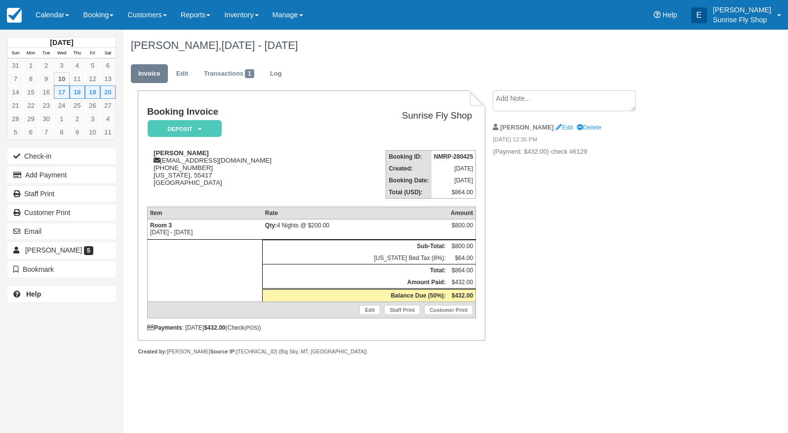 This screenshot has height=433, width=788. I want to click on img: checkfront-main-nav-mini-logo.png, so click(14, 15).